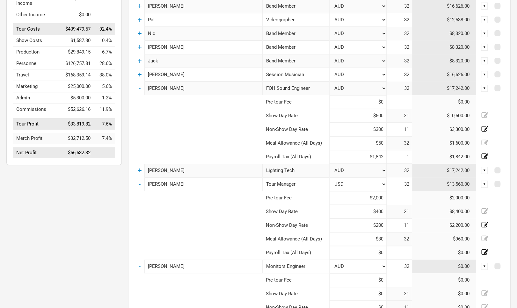  I want to click on input: eg: Yoko, so click(203, 75).